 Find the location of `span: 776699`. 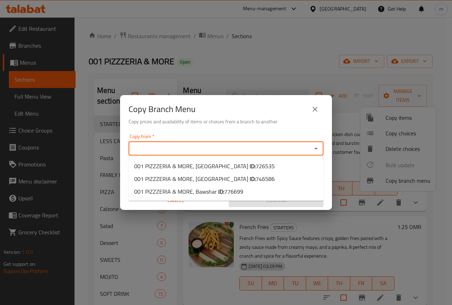

span: 776699 is located at coordinates (234, 191).